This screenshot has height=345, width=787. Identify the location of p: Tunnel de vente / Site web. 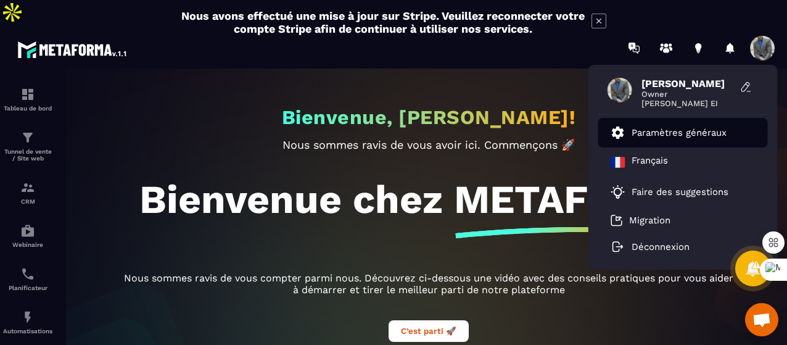
(28, 155).